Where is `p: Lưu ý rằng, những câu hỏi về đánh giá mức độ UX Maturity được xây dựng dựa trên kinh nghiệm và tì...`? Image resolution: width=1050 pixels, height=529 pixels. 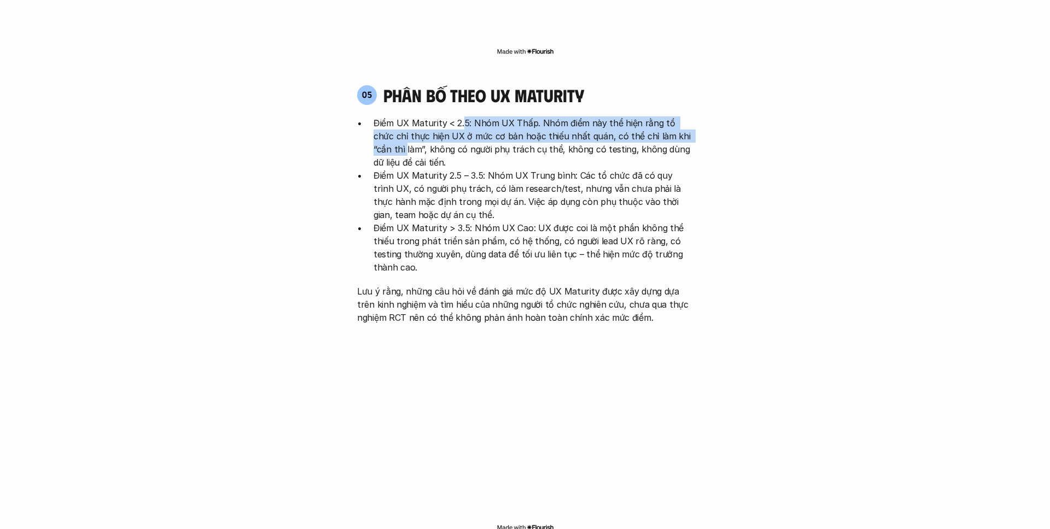
p: Lưu ý rằng, những câu hỏi về đánh giá mức độ UX Maturity được xây dựng dựa trên kinh nghiệm và tì... is located at coordinates (525, 305).